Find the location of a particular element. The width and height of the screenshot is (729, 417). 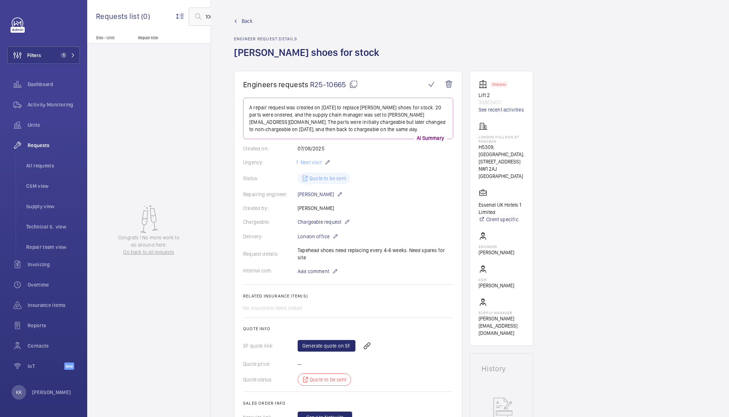

span: Reports is located at coordinates (54, 326).